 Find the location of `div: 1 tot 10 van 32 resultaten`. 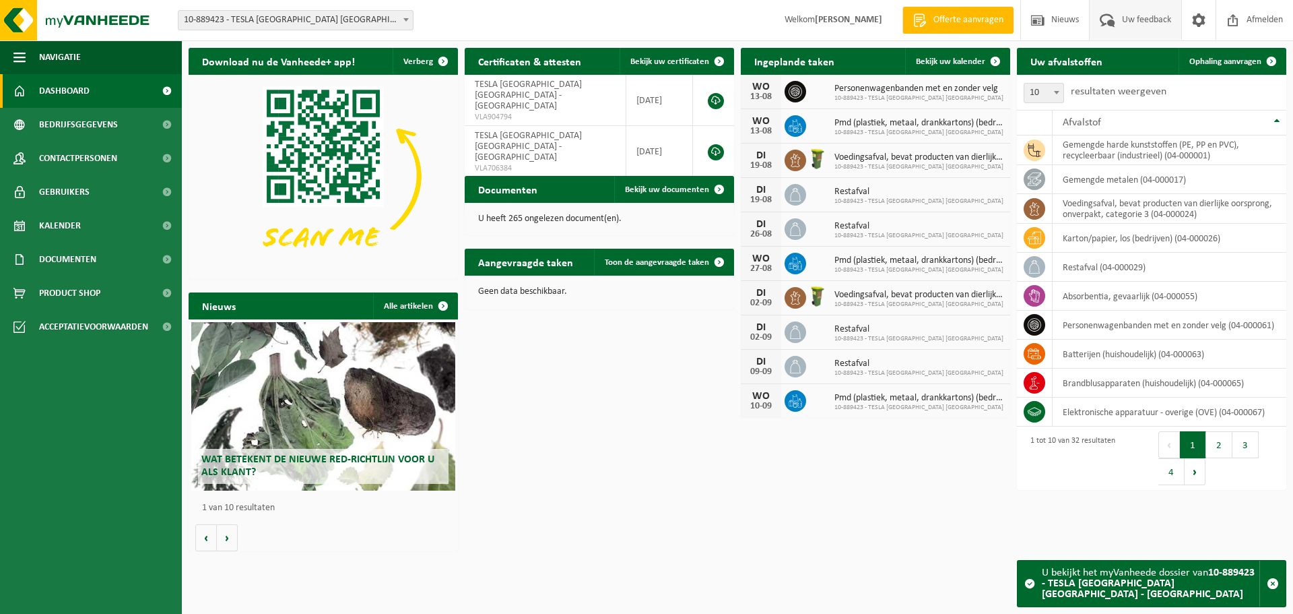

div: 1 tot 10 van 32 resultaten is located at coordinates (1070, 458).